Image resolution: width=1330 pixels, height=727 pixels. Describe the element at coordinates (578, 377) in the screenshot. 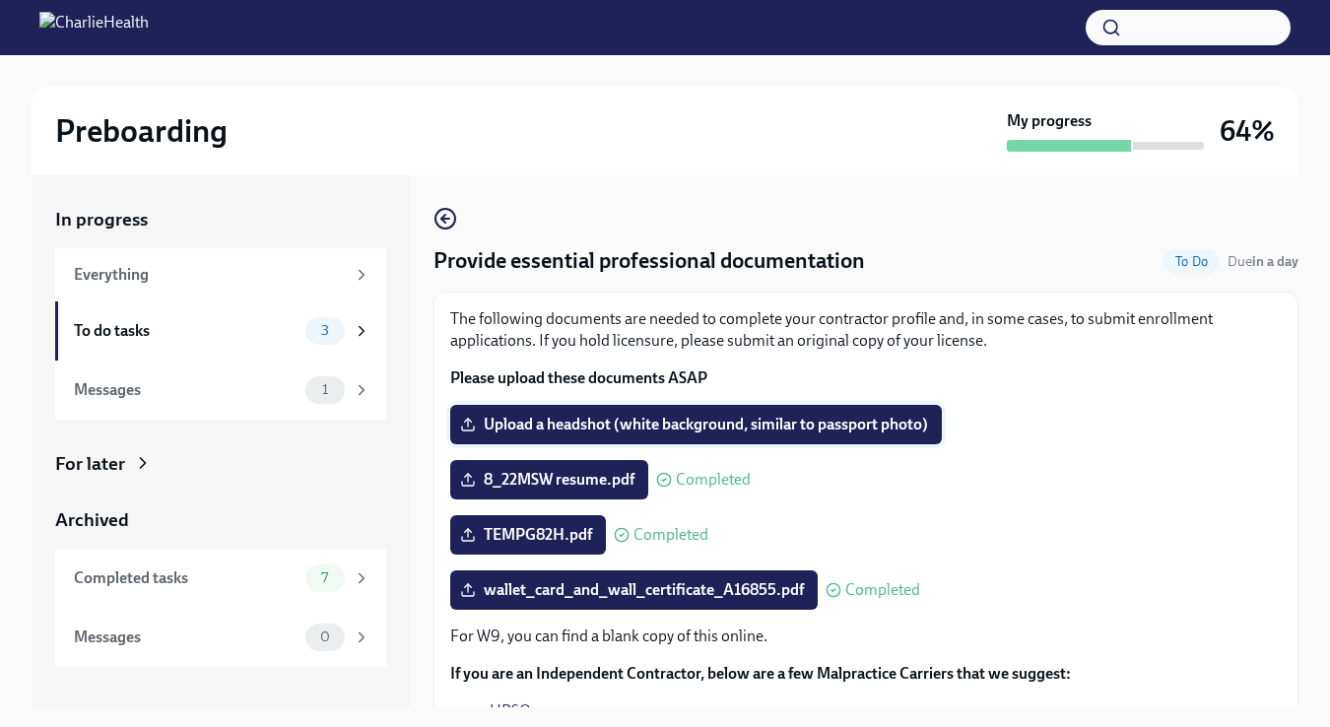

I see `strong: Please upload these documents ASAP` at that location.